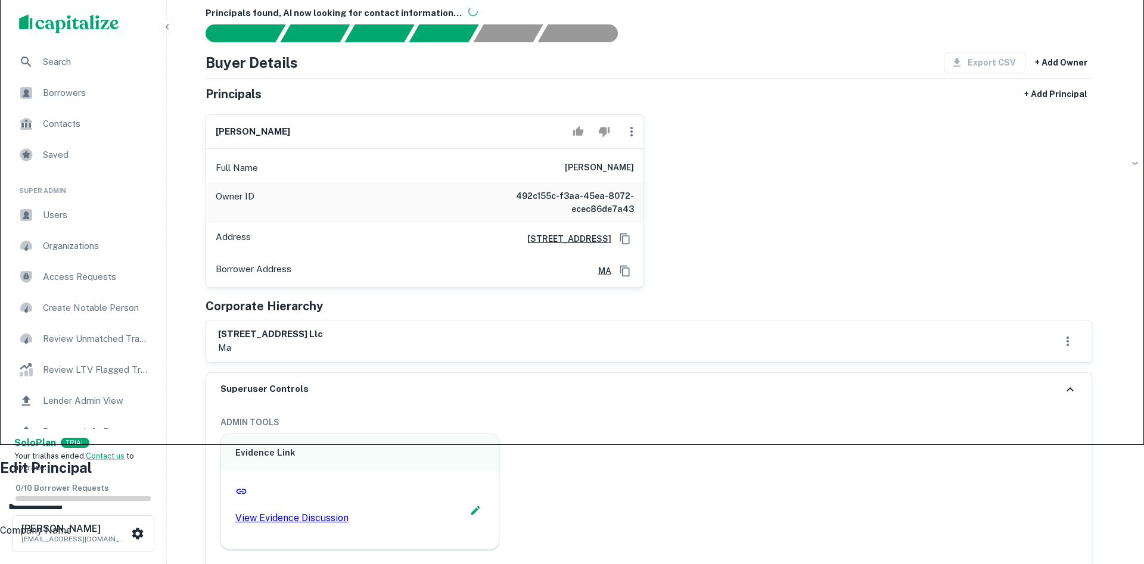 This screenshot has width=1144, height=564. Describe the element at coordinates (265, 389) in the screenshot. I see `h6: Superuser Controls` at that location.